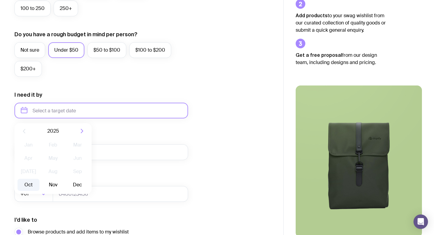 The image size is (434, 235). Describe the element at coordinates (76, 34) in the screenshot. I see `label: Do you have a rough budget in mind per person?` at that location.